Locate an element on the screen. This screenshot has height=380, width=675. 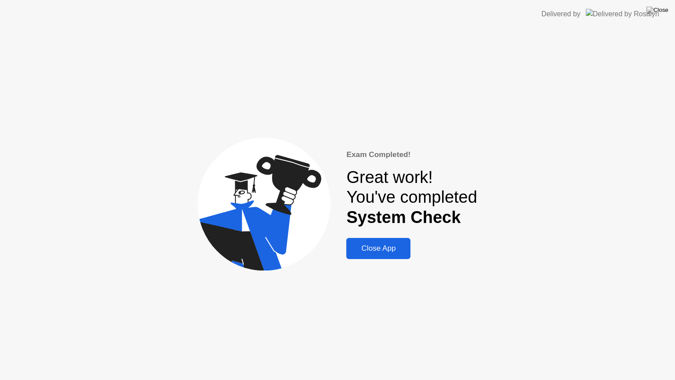
img: Delivered by Rosalyn is located at coordinates (623, 14).